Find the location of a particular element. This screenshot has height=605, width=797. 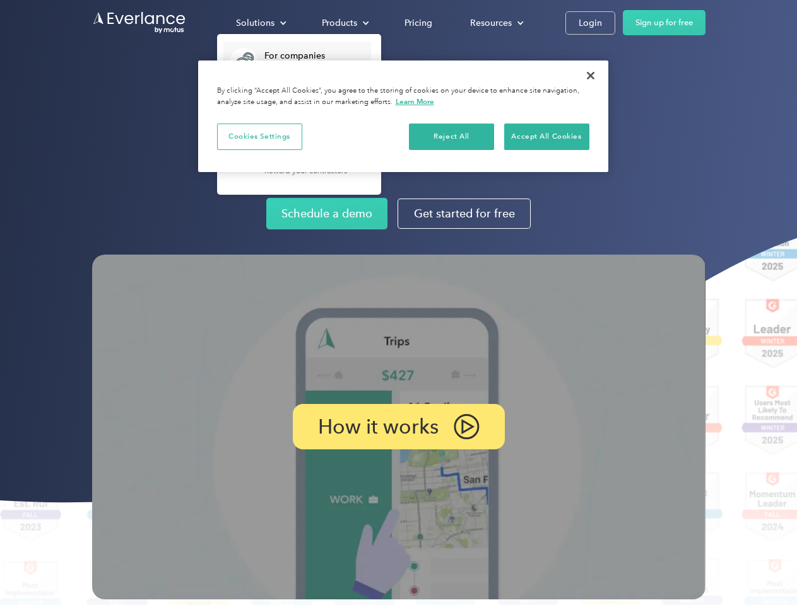

a: Login is located at coordinates (590, 23).